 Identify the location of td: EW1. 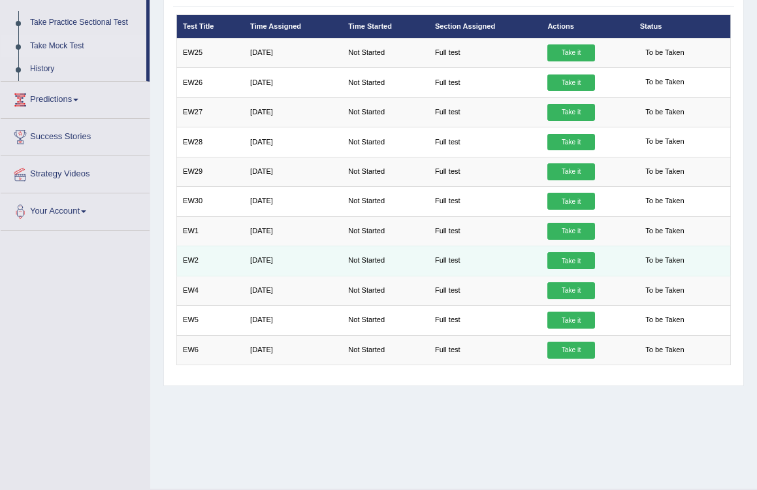
(210, 231).